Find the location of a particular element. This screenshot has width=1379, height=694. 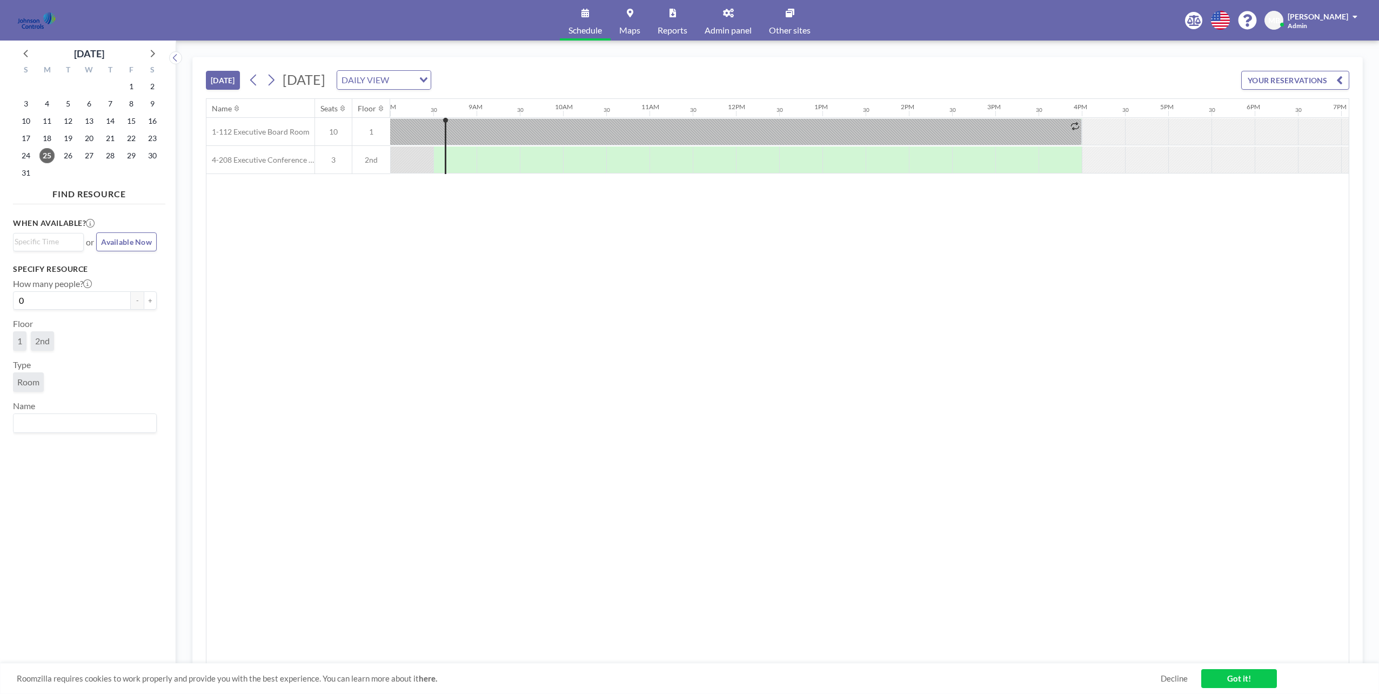

span: Sunday, August 17, 2025 is located at coordinates (26, 138).